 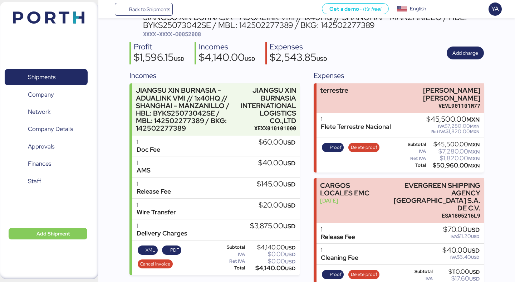 What do you see at coordinates (356, 127) in the screenshot?
I see `div: Flete Terrestre Nacional` at bounding box center [356, 127].